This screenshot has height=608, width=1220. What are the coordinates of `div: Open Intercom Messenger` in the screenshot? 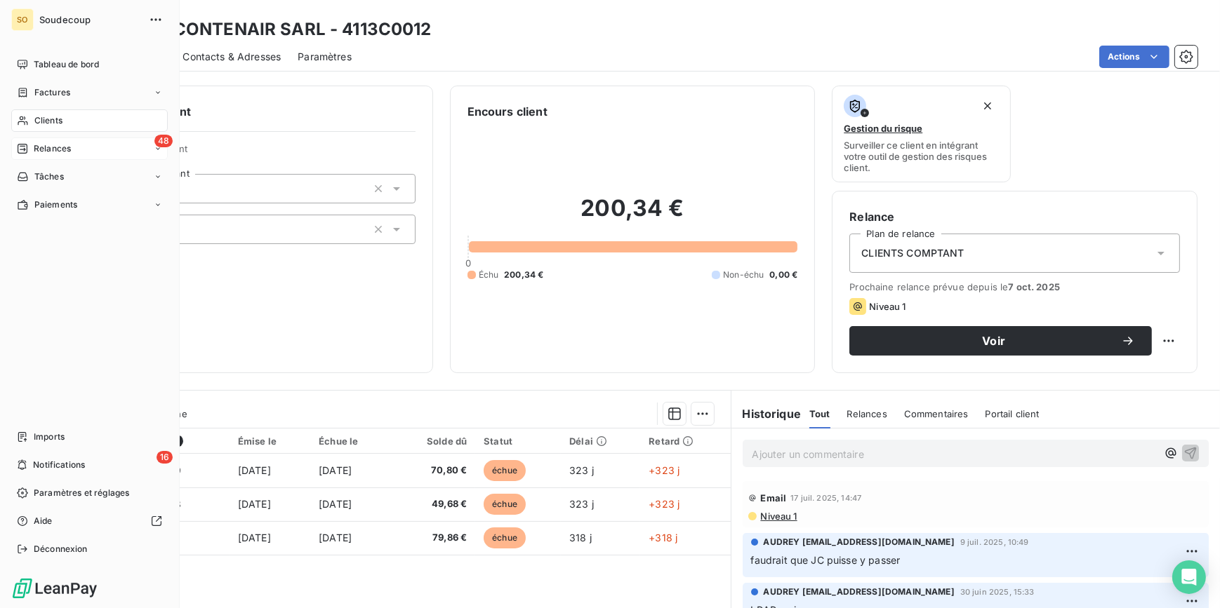 It's located at (1189, 578).